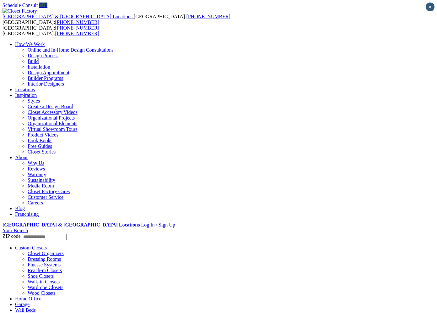  I want to click on img: Closet Factory, so click(20, 11).